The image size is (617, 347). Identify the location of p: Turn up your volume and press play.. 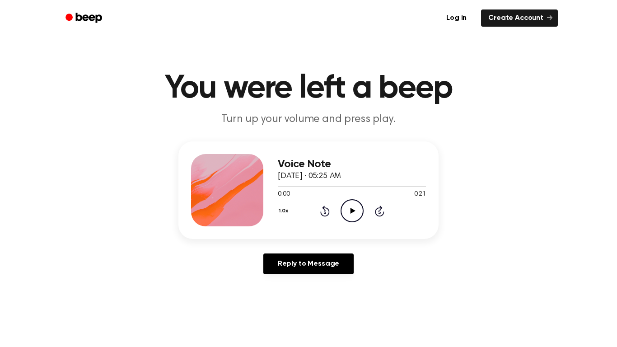
(309, 119).